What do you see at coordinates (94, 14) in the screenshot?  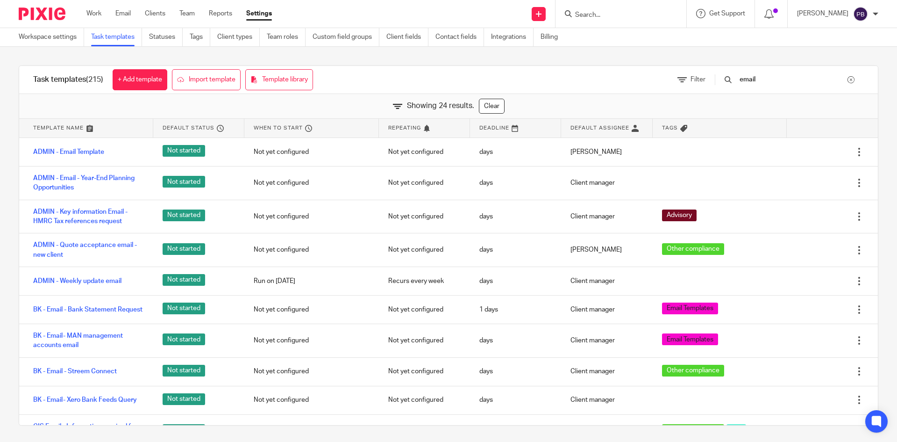 I see `a: Work` at bounding box center [94, 14].